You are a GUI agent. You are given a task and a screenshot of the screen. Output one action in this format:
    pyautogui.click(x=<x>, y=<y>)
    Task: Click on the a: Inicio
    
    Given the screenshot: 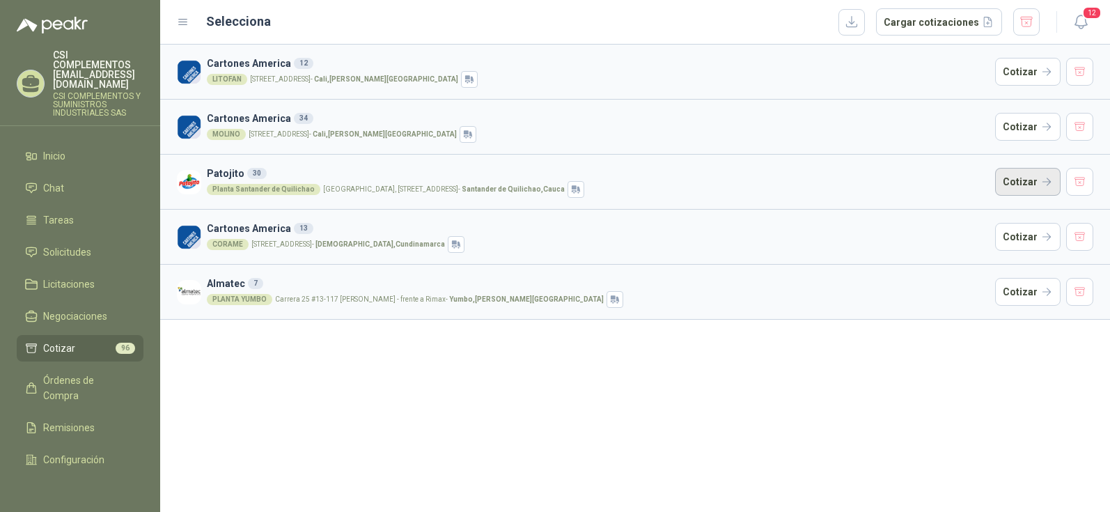 What is the action you would take?
    pyautogui.click(x=80, y=156)
    